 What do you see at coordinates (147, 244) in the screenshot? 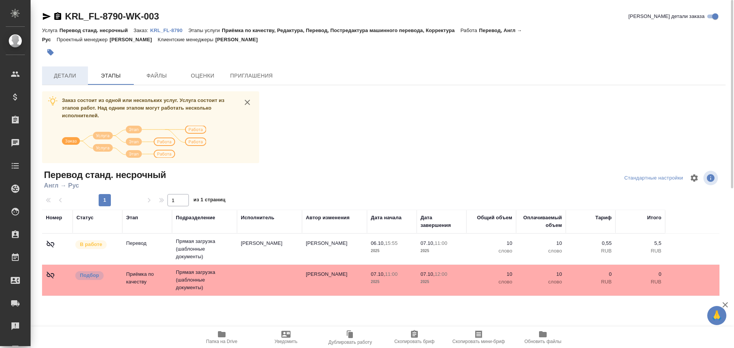
I see `p: Перевод` at bounding box center [147, 244].